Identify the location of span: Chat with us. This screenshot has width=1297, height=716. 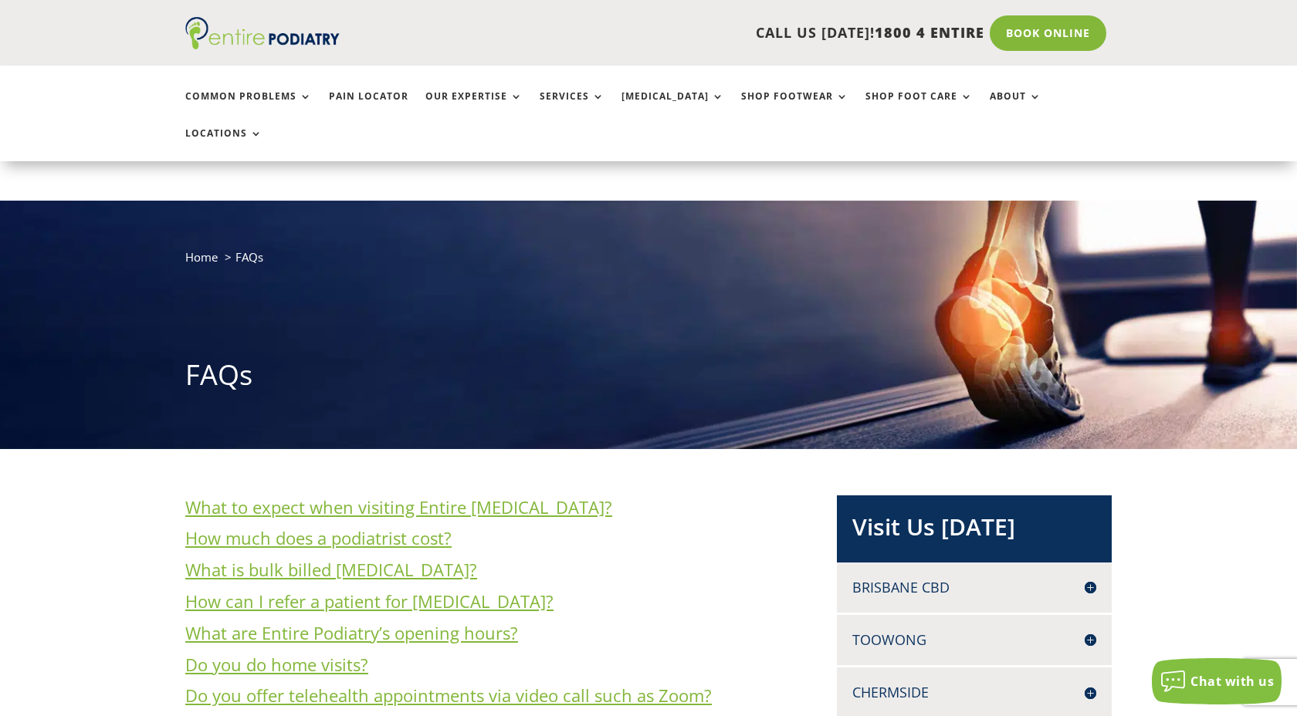
(1232, 682).